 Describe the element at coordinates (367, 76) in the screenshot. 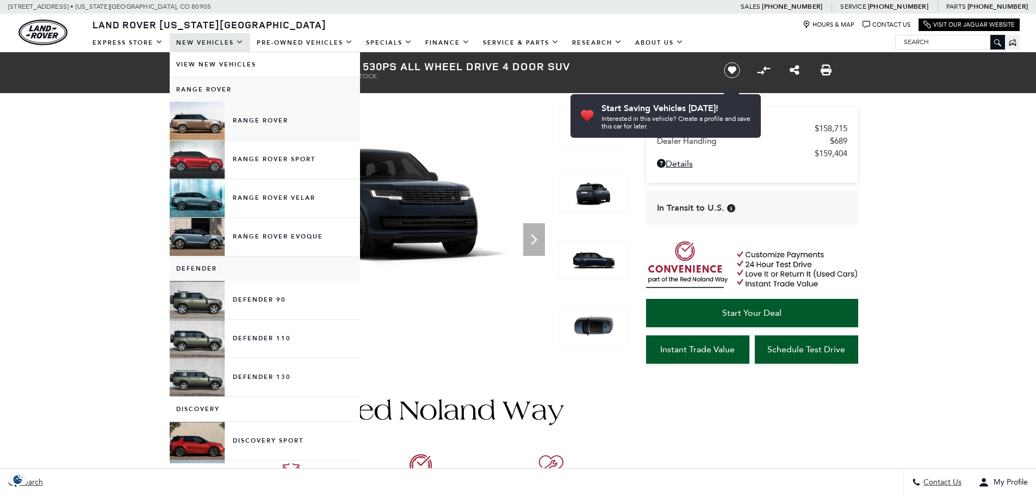

I see `span: Stock:` at that location.